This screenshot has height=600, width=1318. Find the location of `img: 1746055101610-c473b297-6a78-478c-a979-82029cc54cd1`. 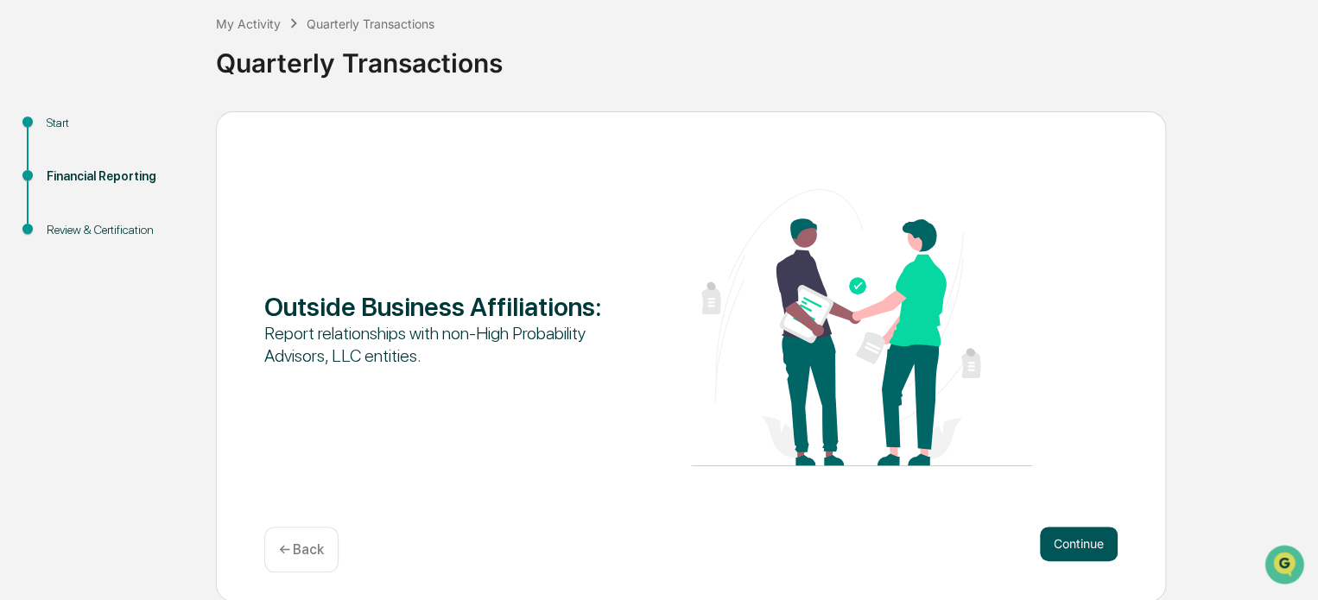

img: 1746055101610-c473b297-6a78-478c-a979-82029cc54cd1 is located at coordinates (33, 148).